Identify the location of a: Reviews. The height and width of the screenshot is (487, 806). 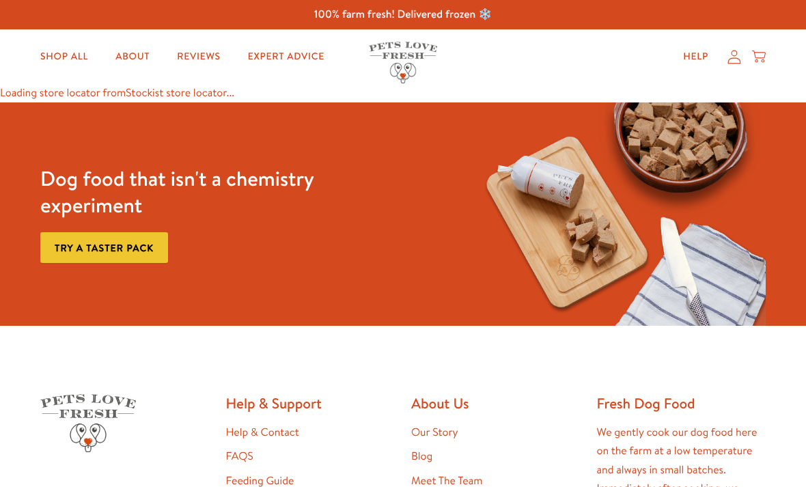
(198, 57).